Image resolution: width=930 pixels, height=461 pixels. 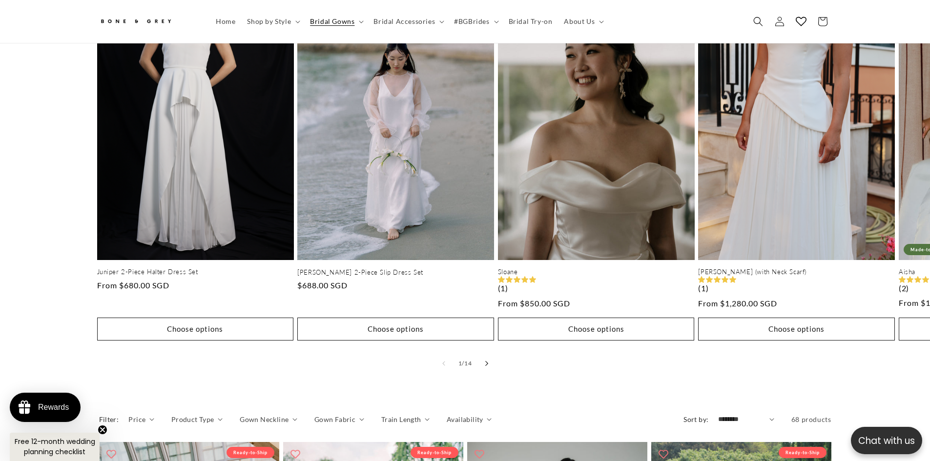 What do you see at coordinates (269, 21) in the screenshot?
I see `span: Shop by Style` at bounding box center [269, 21].